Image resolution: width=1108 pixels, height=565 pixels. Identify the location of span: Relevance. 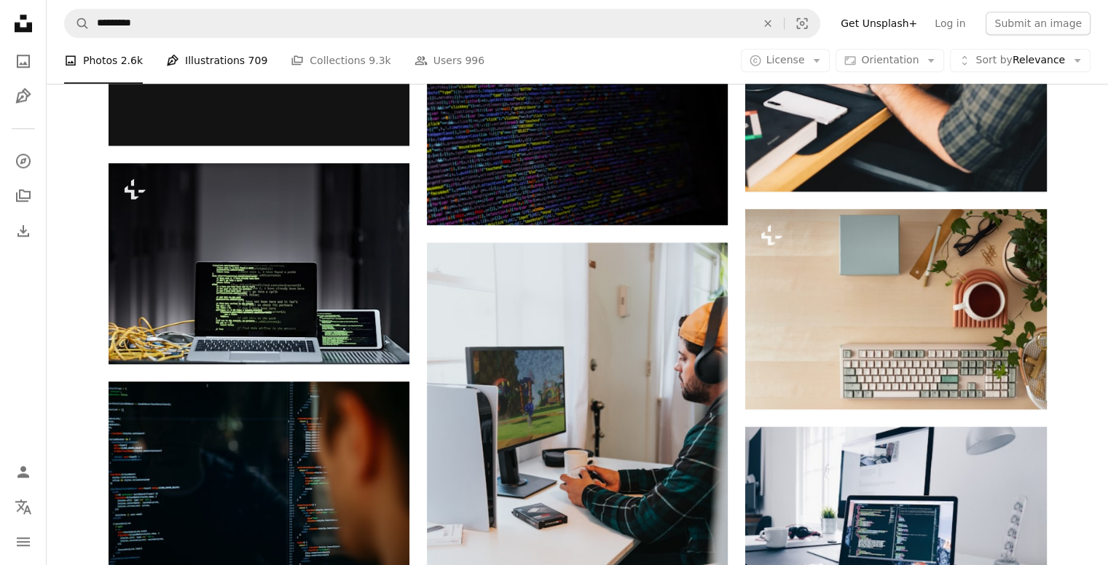
(1020, 61).